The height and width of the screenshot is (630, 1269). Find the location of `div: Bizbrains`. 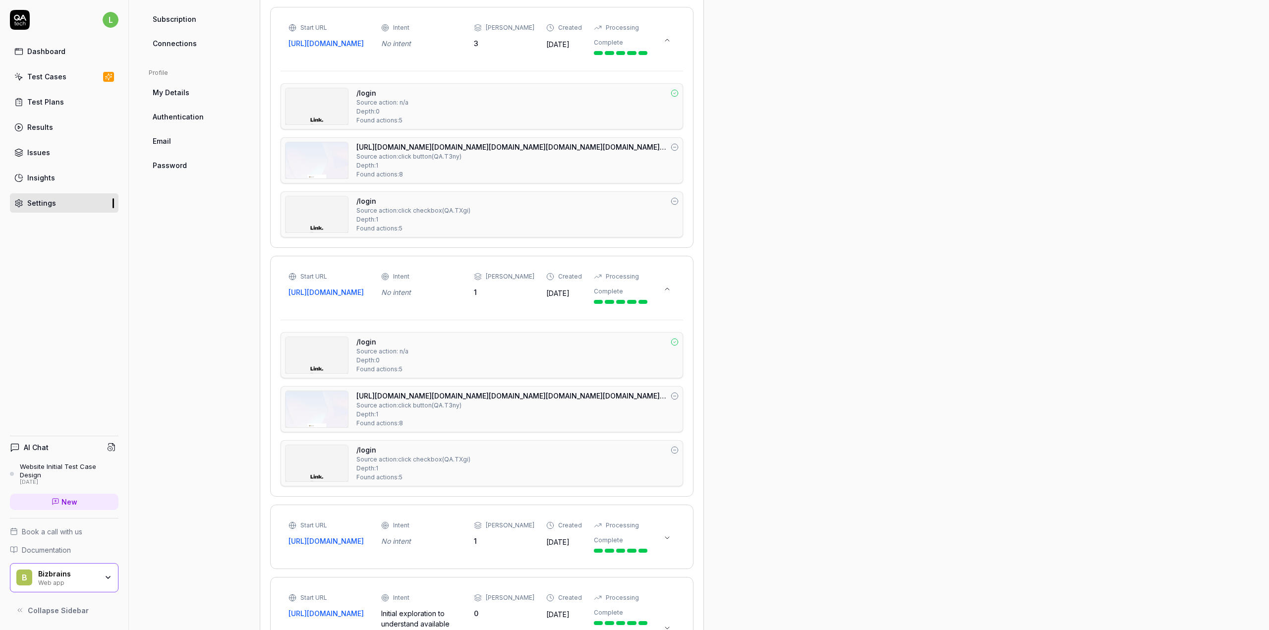

div: Bizbrains is located at coordinates (68, 574).